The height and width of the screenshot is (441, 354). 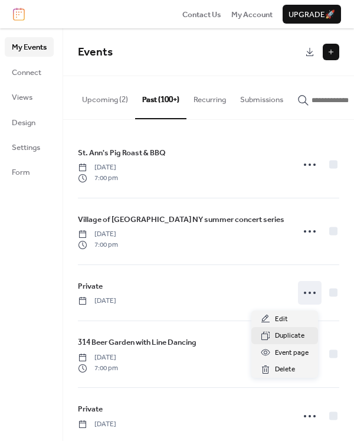 I want to click on span: Form, so click(x=21, y=172).